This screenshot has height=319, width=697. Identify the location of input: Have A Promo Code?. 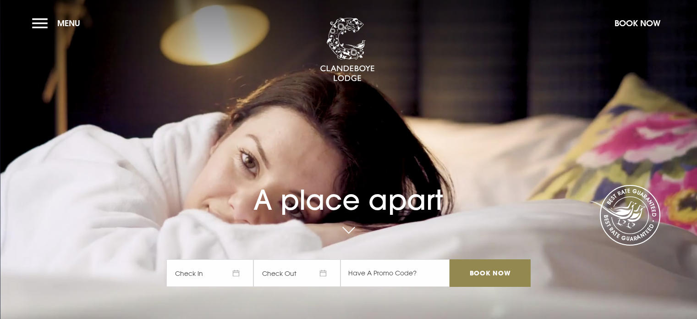
(395, 273).